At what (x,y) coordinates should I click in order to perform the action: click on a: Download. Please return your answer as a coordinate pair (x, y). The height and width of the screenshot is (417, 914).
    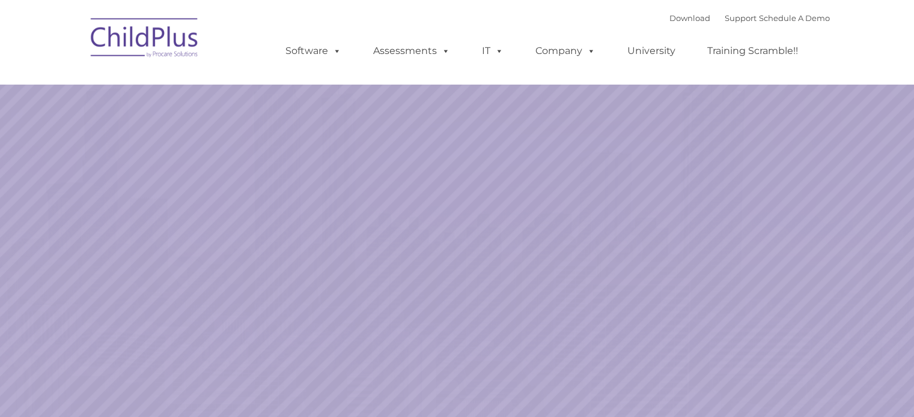
    Looking at the image, I should click on (690, 18).